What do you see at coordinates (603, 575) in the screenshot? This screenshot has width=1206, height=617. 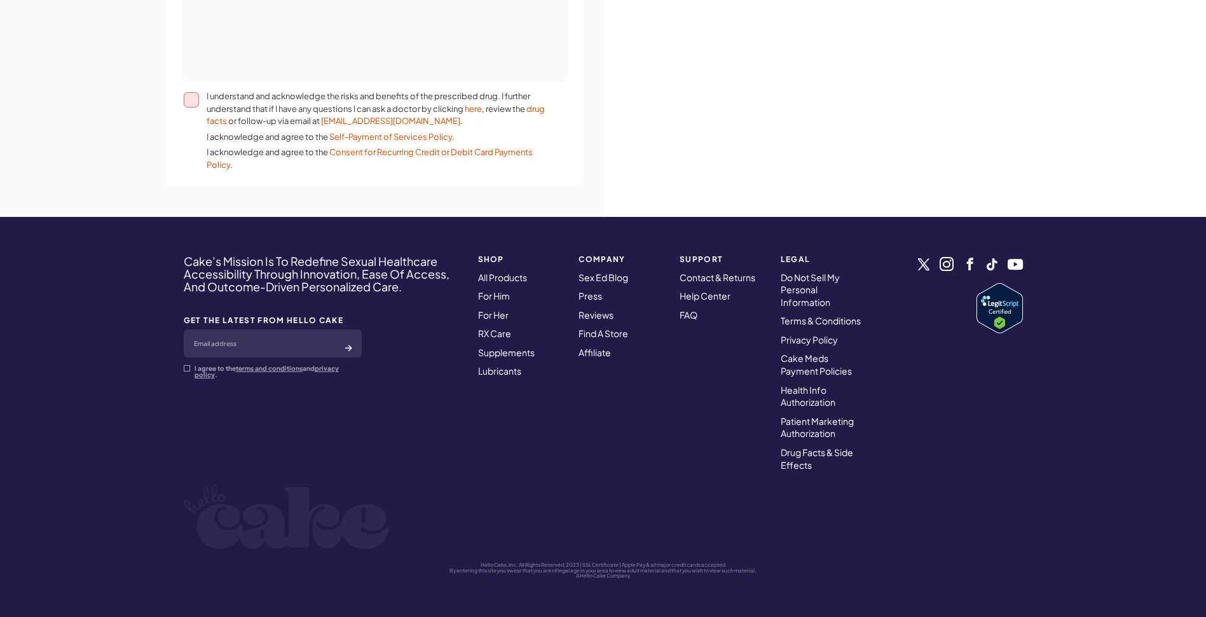 I see `a: A Hello Cake Company` at bounding box center [603, 575].